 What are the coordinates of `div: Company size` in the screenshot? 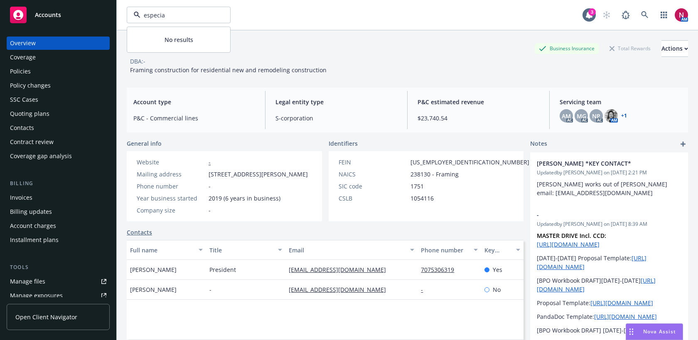 It's located at (171, 210).